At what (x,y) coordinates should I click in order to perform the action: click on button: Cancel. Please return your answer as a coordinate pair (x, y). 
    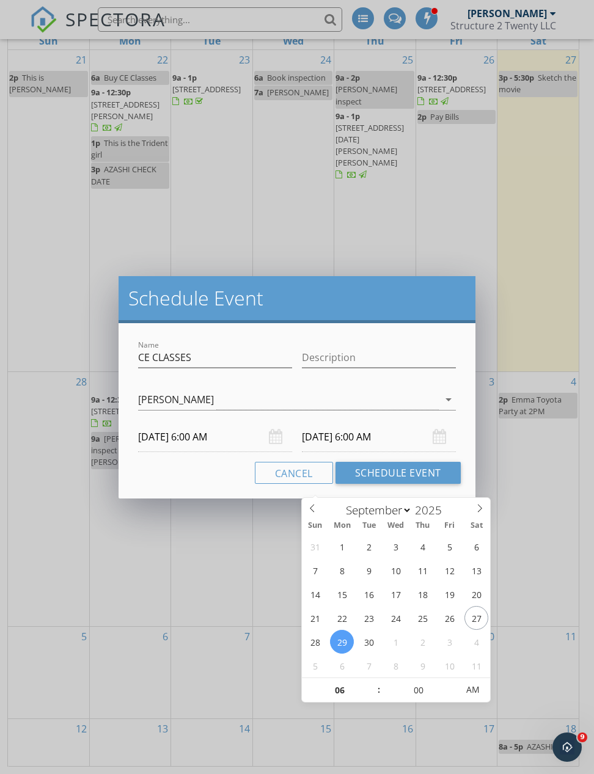
    Looking at the image, I should click on (294, 473).